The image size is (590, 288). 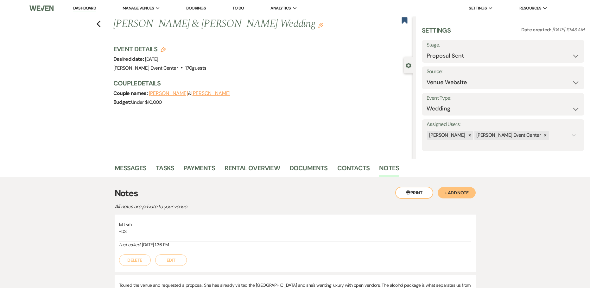 What do you see at coordinates (199, 170) in the screenshot?
I see `a: Payments` at bounding box center [199, 170].